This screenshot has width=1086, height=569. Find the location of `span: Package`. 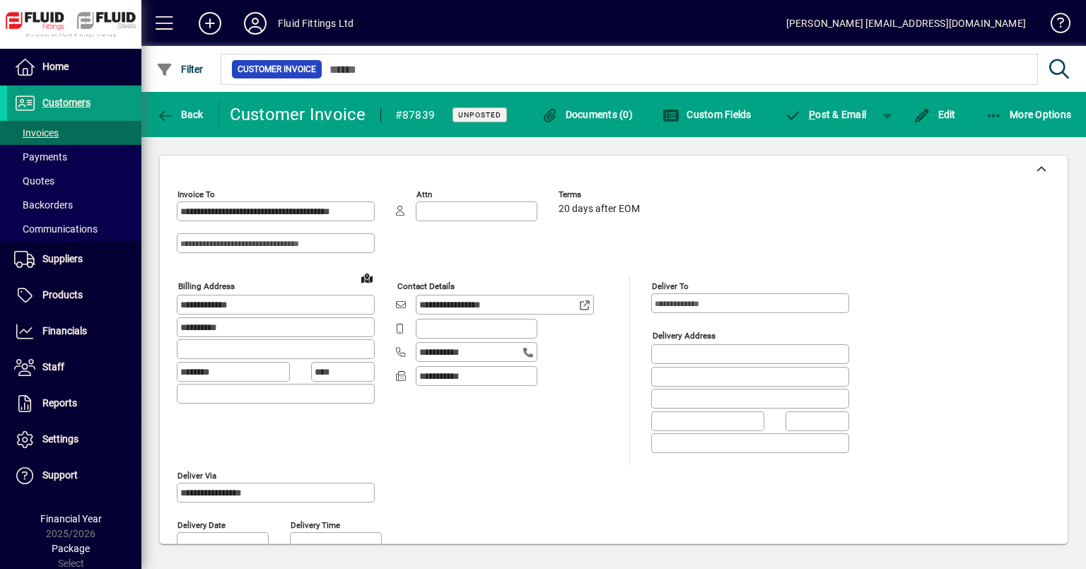

span: Package is located at coordinates (71, 549).